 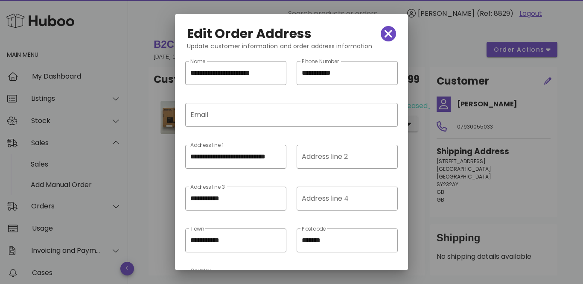 I want to click on label: Address line 3, so click(x=207, y=187).